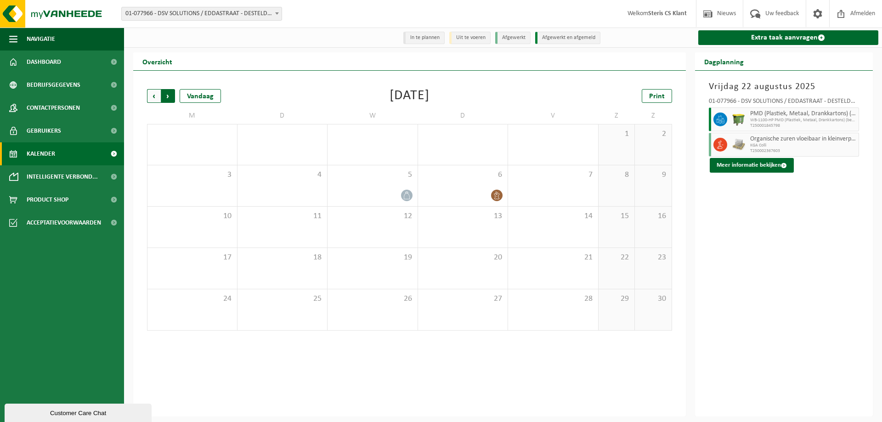  Describe the element at coordinates (724, 61) in the screenshot. I see `h2: Dagplanning` at that location.